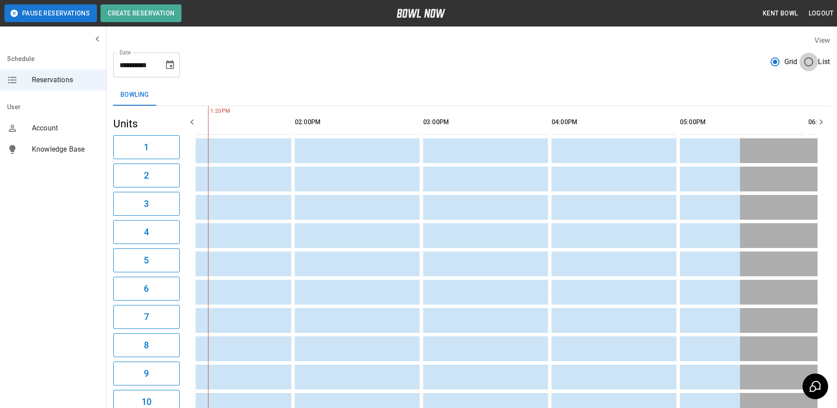  What do you see at coordinates (65, 150) in the screenshot?
I see `span: Knowledge Base` at bounding box center [65, 150].